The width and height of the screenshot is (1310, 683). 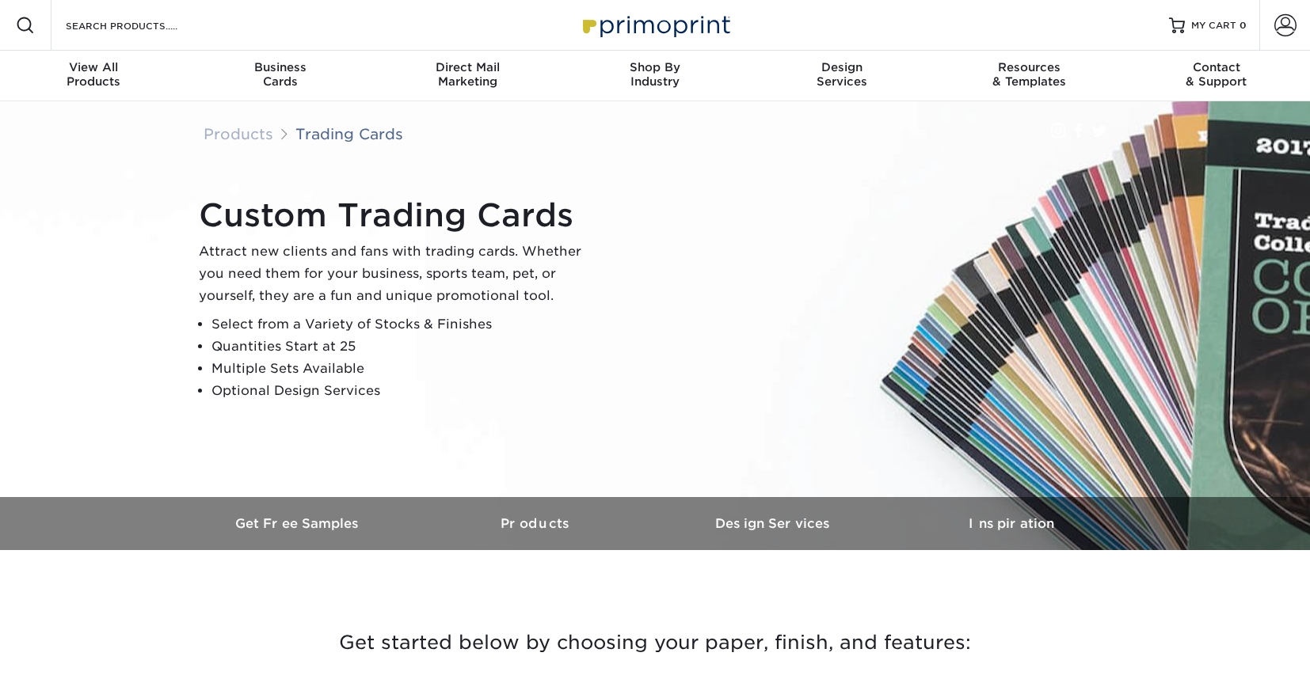 What do you see at coordinates (1216, 76) in the screenshot?
I see `a: Contact& Support` at bounding box center [1216, 76].